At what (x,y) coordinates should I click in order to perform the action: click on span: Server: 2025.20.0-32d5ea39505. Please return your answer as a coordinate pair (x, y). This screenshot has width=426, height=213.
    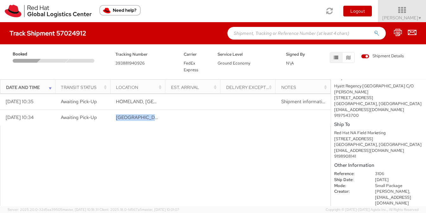
    Looking at the image, I should click on (53, 210).